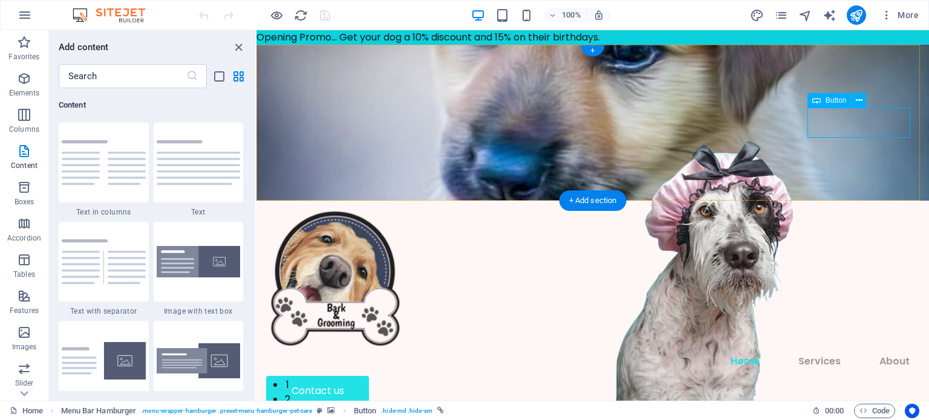  Describe the element at coordinates (829, 15) in the screenshot. I see `button: text_generator` at that location.